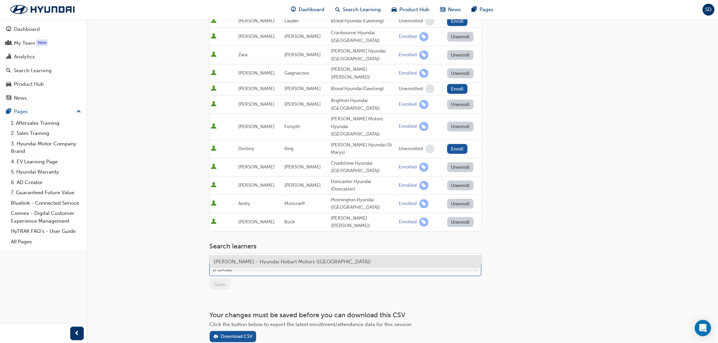 The width and height of the screenshot is (718, 343). I want to click on a: My Team, so click(43, 43).